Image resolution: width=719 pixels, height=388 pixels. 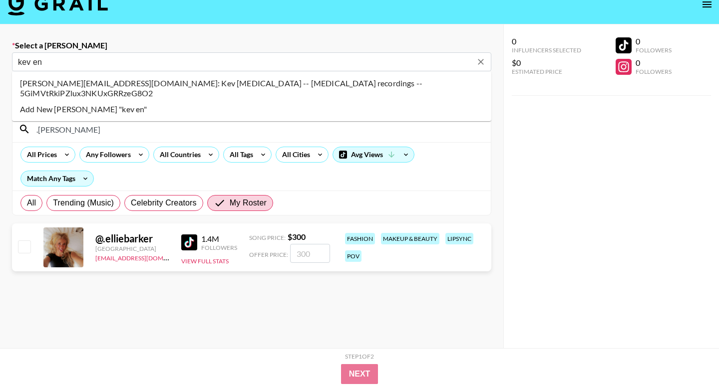 I want to click on strong: $ 300, so click(x=296, y=237).